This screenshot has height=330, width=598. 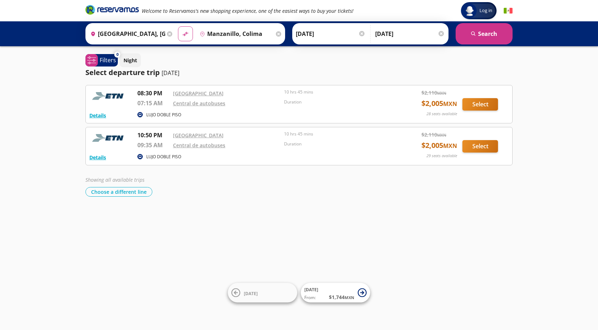 What do you see at coordinates (119, 192) in the screenshot?
I see `button: Choose a different line` at bounding box center [119, 192].